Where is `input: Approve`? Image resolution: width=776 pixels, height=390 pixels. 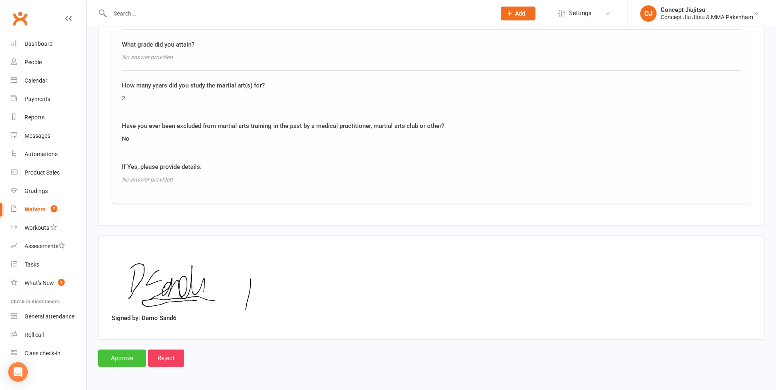
input: Approve is located at coordinates (122, 359).